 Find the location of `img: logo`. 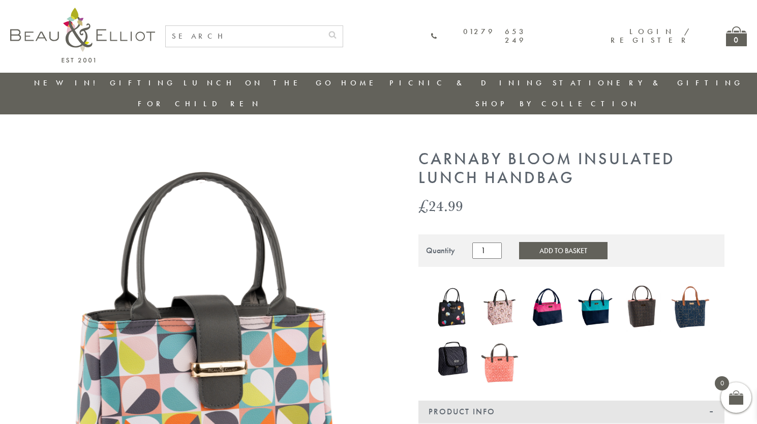

img: logo is located at coordinates (82, 35).